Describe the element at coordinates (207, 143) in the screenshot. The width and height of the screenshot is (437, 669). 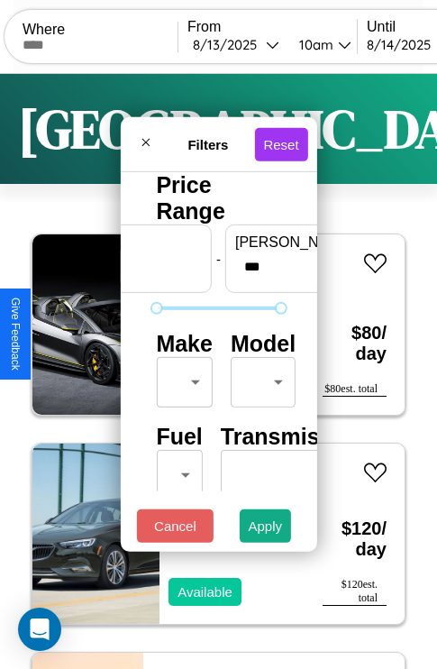
I see `h4: Filters` at that location.